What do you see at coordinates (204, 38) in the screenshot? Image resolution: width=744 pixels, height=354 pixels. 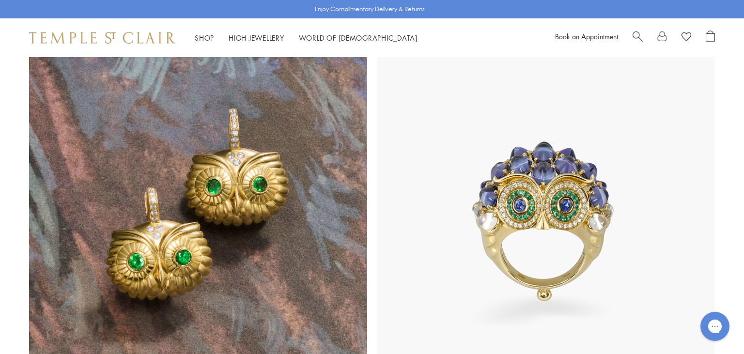 I see `a: ShopShop` at bounding box center [204, 38].